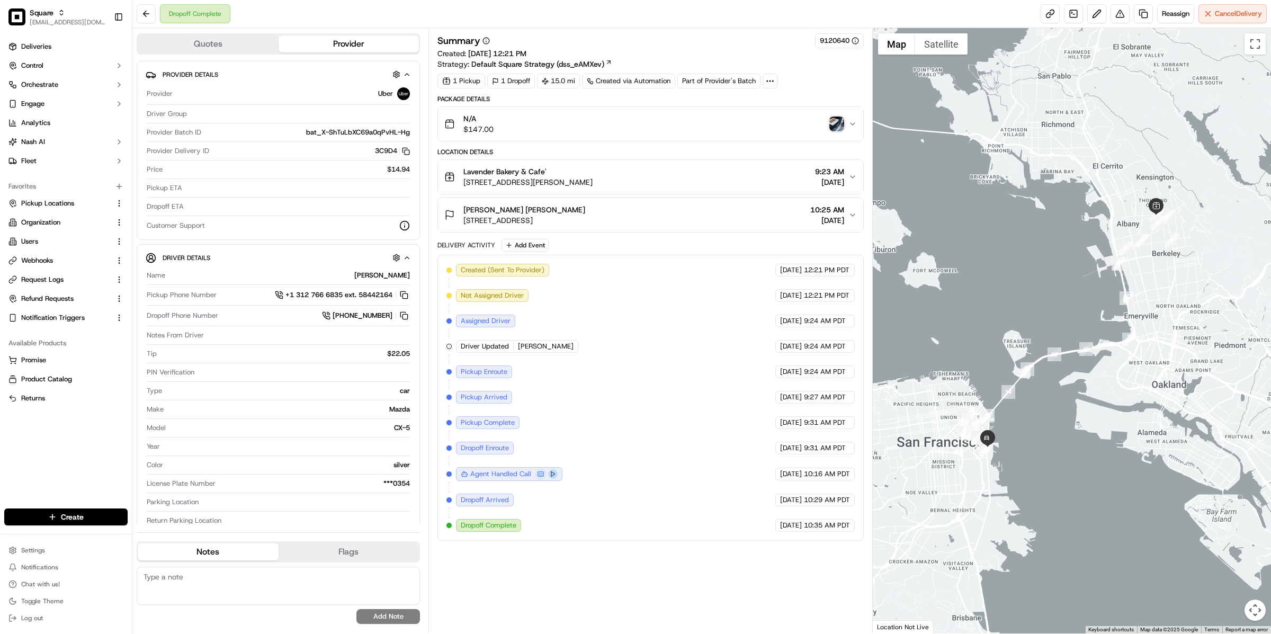  What do you see at coordinates (629, 81) in the screenshot?
I see `a: Created via Automation` at bounding box center [629, 81].